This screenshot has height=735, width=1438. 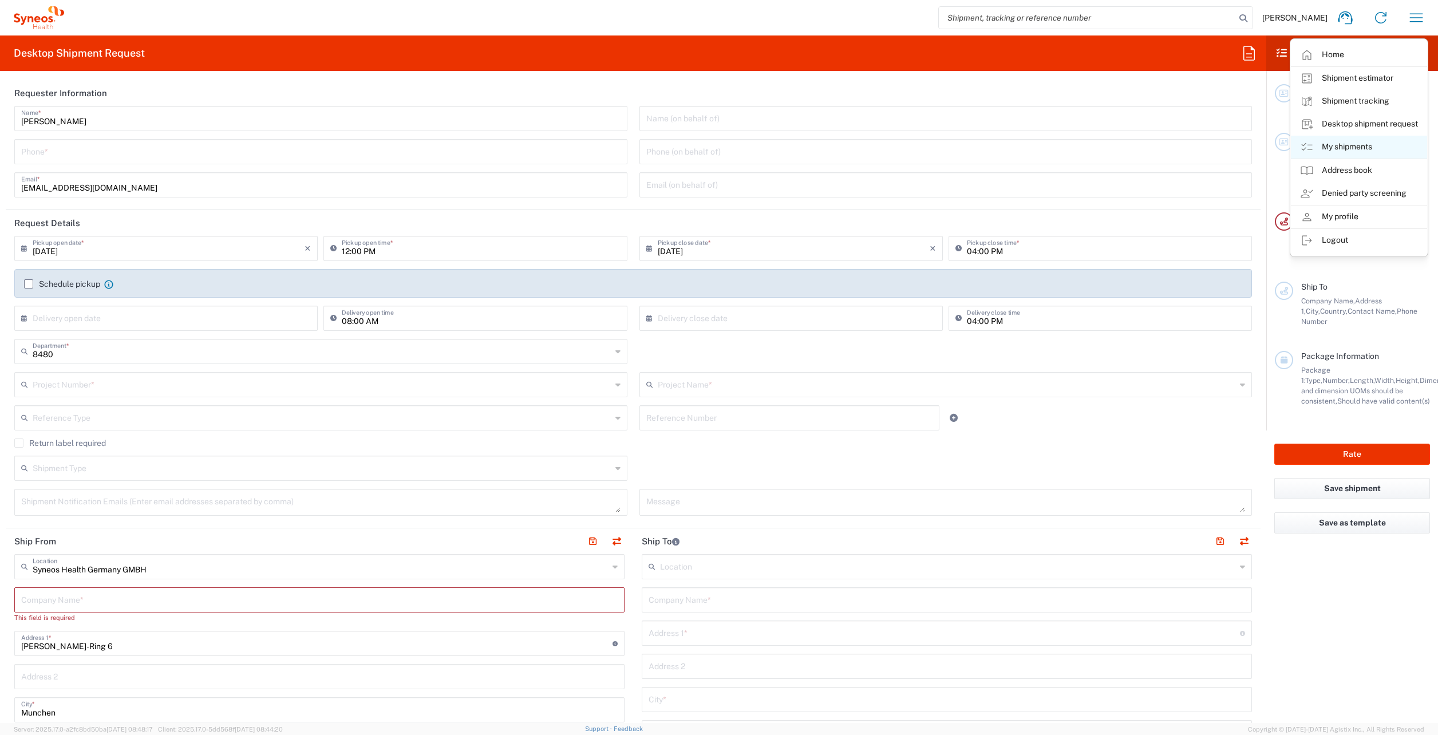 I want to click on button: Save shipment, so click(x=1352, y=488).